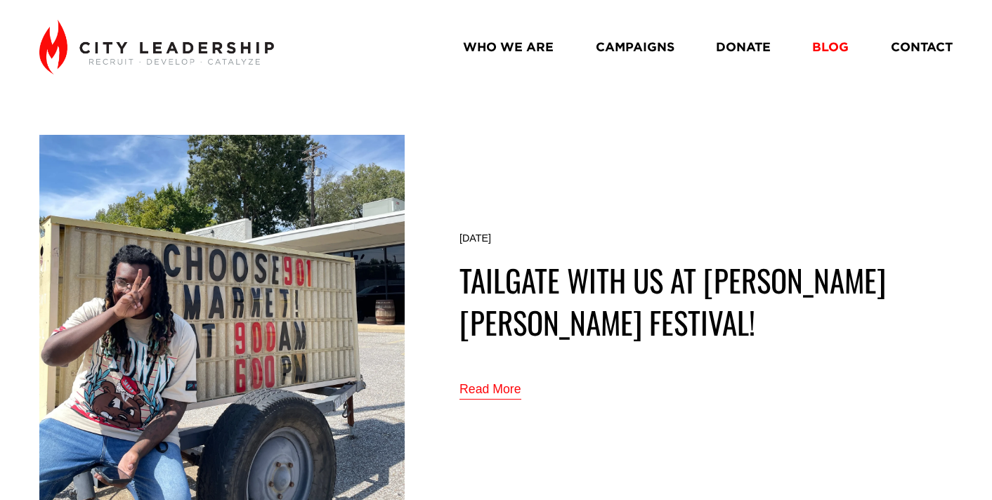 This screenshot has height=500, width=992. Describe the element at coordinates (490, 390) in the screenshot. I see `a: Read More` at that location.